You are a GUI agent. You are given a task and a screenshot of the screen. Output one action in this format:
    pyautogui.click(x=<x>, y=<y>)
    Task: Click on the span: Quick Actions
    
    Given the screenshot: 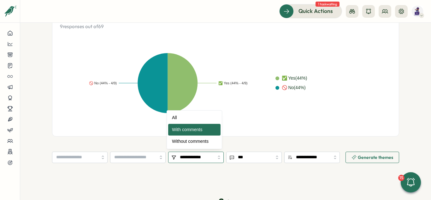 What is the action you would take?
    pyautogui.click(x=316, y=11)
    